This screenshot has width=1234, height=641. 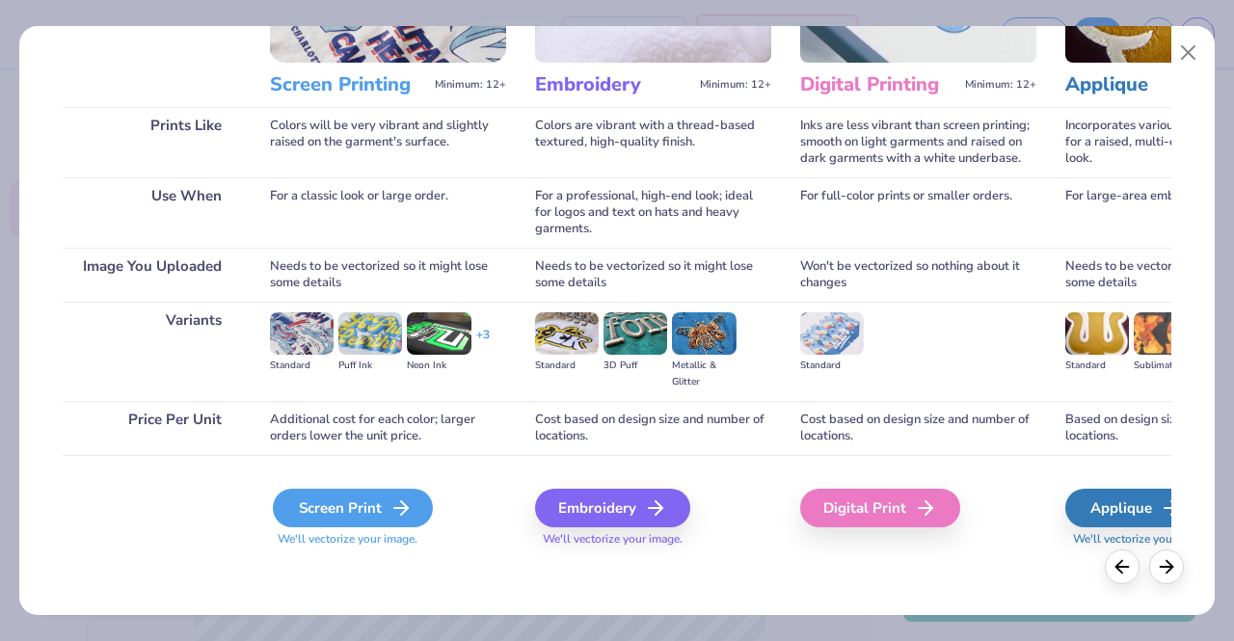 What do you see at coordinates (483, 343) in the screenshot?
I see `div: + 3` at bounding box center [483, 343].